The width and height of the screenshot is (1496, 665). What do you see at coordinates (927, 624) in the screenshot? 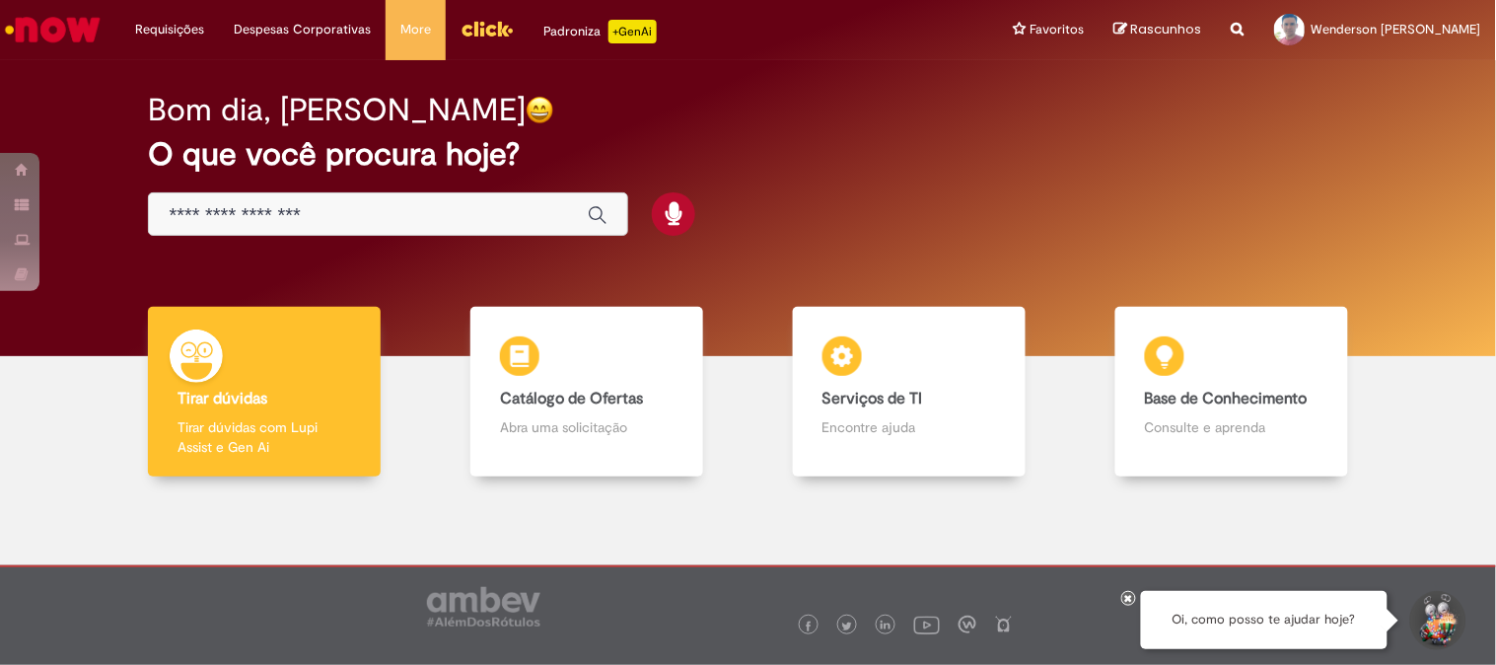
I see `img: logo_footer_youtube.png` at bounding box center [927, 624].